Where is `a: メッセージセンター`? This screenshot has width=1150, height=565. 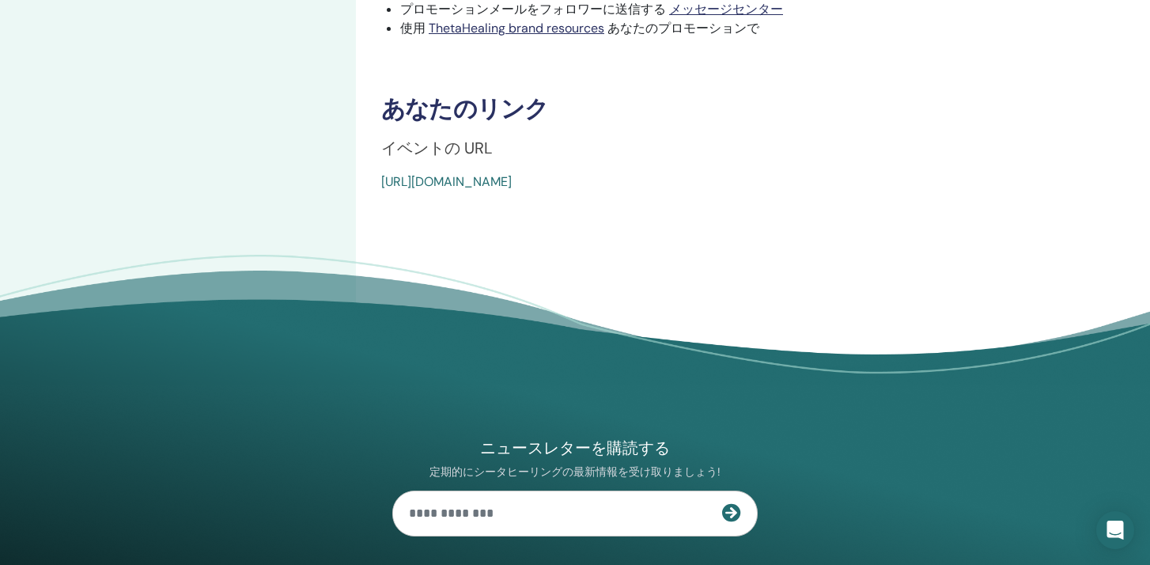
a: メッセージセンター is located at coordinates (726, 9).